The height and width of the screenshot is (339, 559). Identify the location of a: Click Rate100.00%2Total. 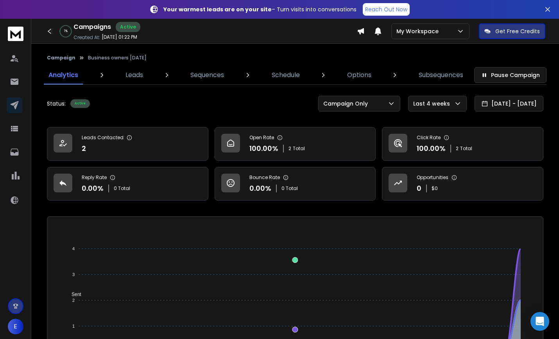
(463, 144).